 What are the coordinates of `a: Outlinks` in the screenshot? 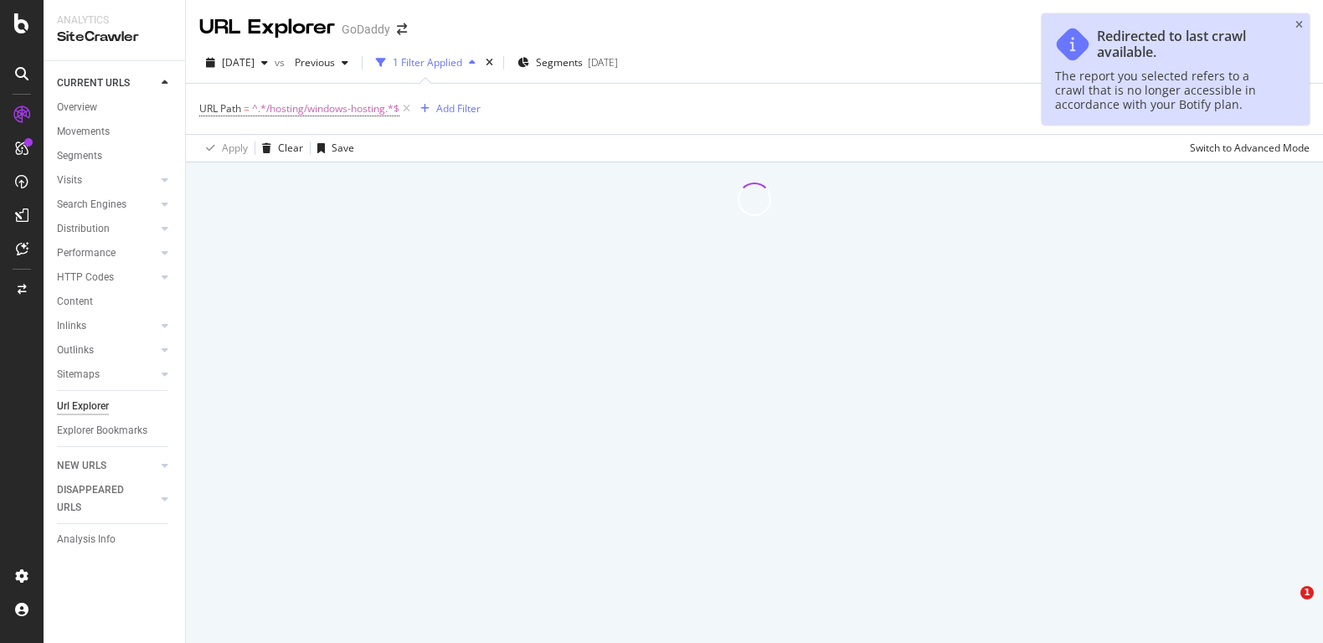 It's located at (106, 350).